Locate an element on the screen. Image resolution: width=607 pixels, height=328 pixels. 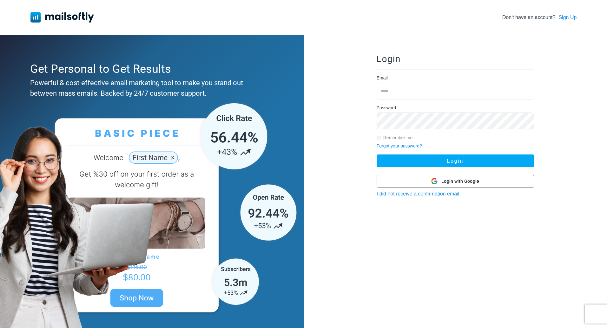
div: Powerful & cost-effective email marketing tool to make you stand out between mass emails. Backed ... is located at coordinates (150, 88).